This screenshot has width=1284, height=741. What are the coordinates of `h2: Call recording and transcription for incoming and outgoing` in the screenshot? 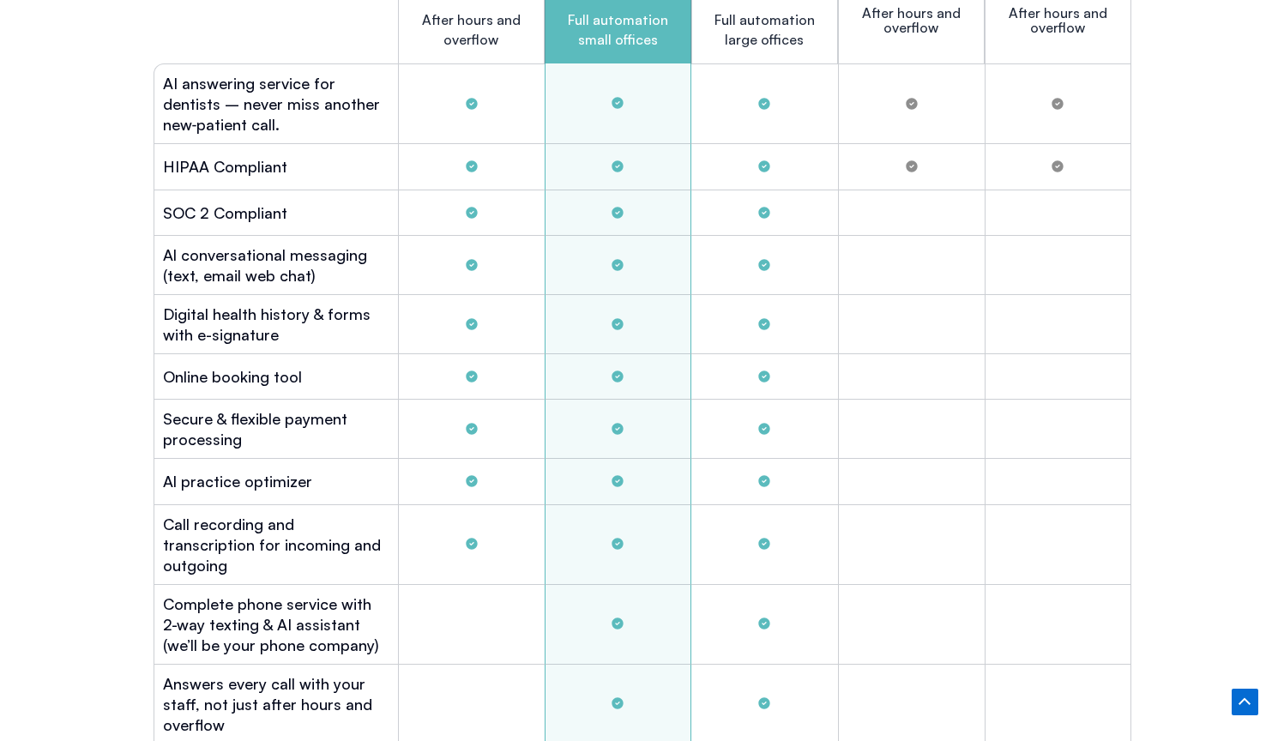 It's located at (276, 545).